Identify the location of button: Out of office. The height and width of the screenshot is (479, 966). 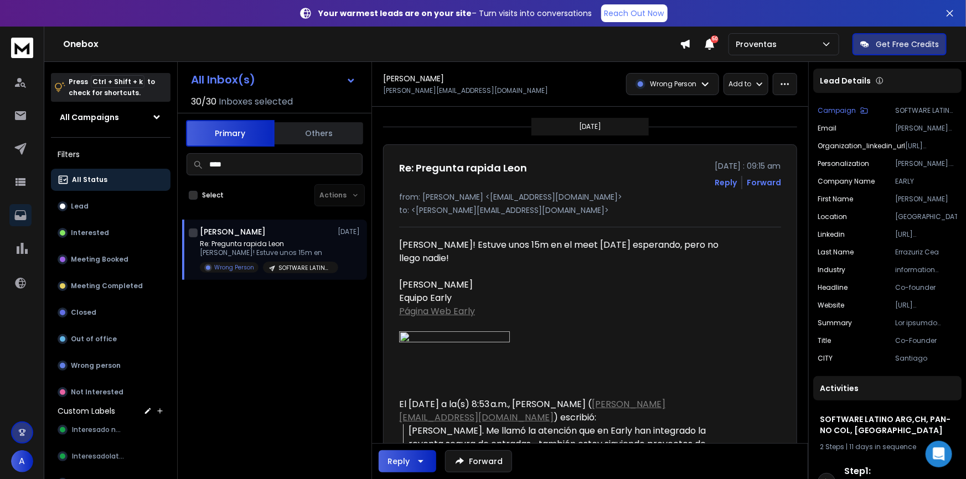
(111, 339).